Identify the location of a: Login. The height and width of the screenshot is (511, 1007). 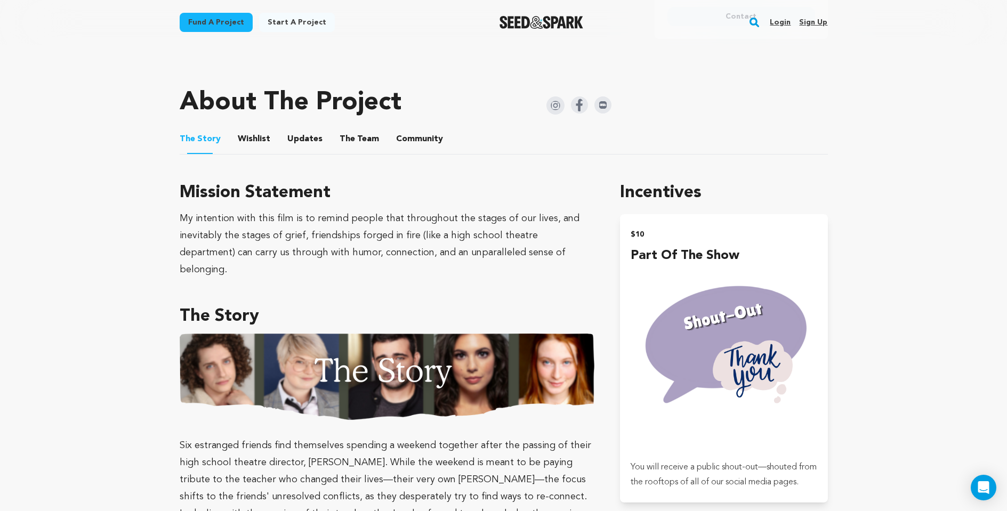
(780, 22).